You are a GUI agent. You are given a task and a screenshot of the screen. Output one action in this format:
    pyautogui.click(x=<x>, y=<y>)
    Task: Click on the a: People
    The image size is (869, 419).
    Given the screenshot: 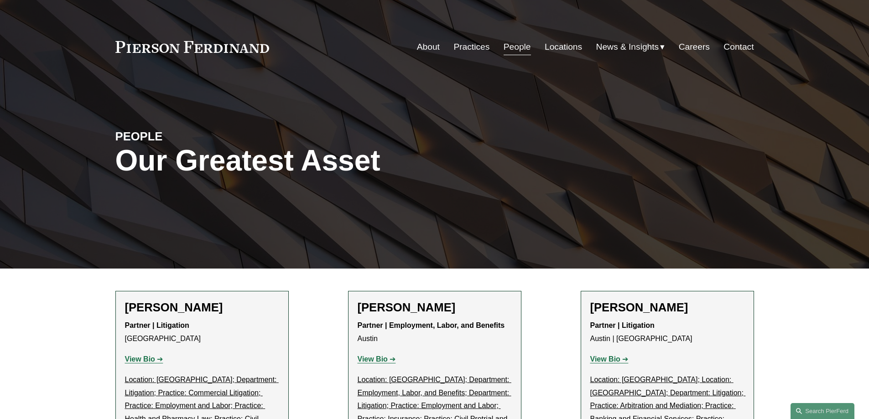 What is the action you would take?
    pyautogui.click(x=518, y=47)
    